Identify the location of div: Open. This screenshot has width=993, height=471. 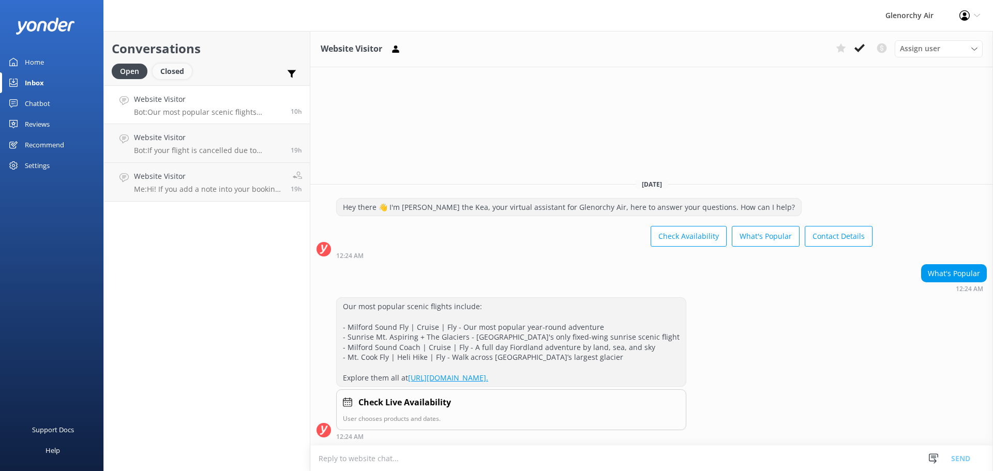
(129, 71).